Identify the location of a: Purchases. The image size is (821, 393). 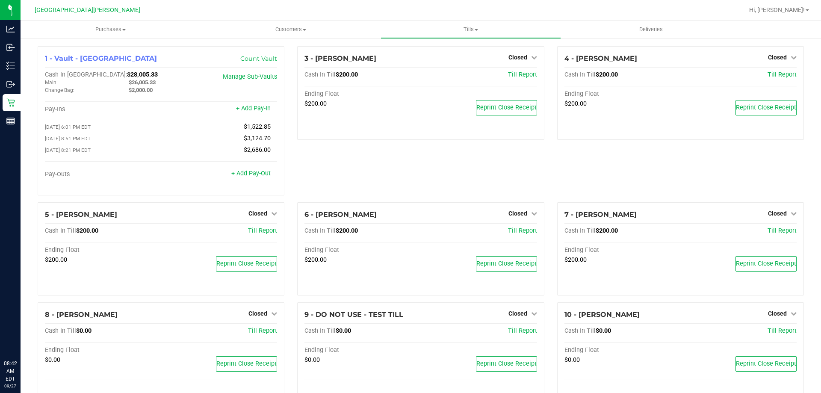
(110, 30).